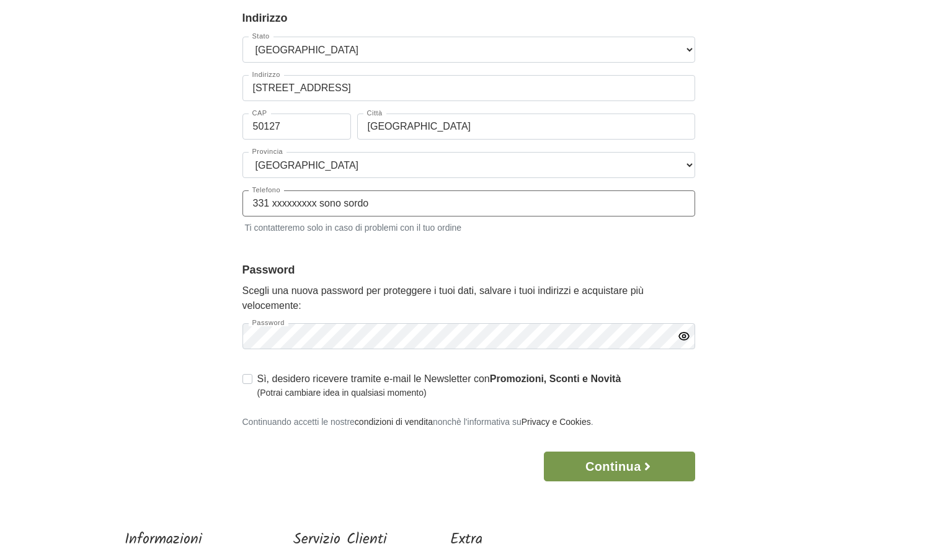 This screenshot has height=544, width=937. Describe the element at coordinates (556, 422) in the screenshot. I see `a: Privacy e Cookies` at that location.